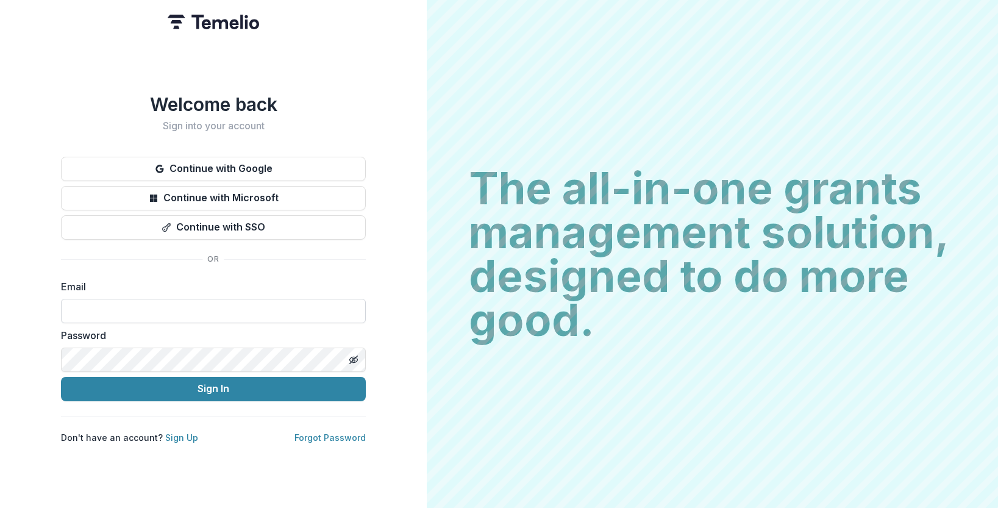  What do you see at coordinates (210, 335) in the screenshot?
I see `label: Password` at bounding box center [210, 335].